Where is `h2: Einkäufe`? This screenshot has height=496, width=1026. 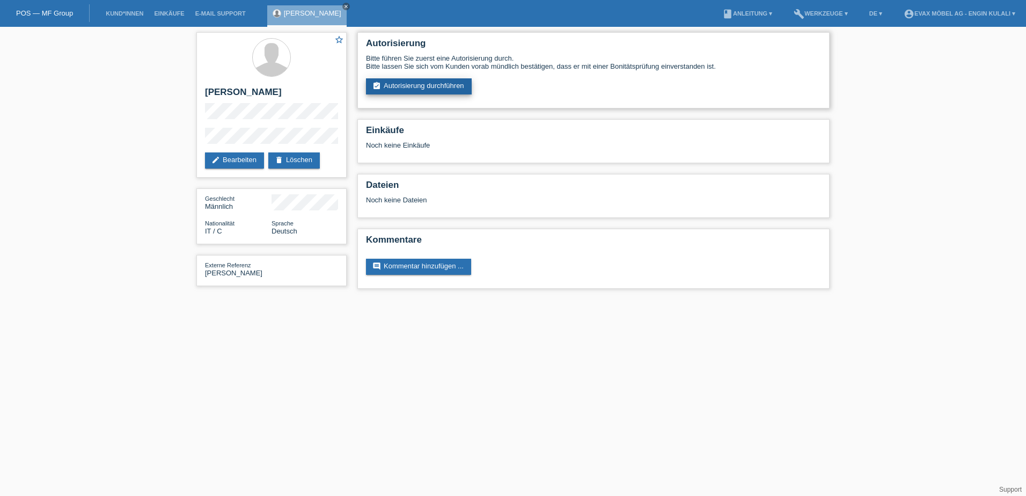 h2: Einkäufe is located at coordinates (594, 133).